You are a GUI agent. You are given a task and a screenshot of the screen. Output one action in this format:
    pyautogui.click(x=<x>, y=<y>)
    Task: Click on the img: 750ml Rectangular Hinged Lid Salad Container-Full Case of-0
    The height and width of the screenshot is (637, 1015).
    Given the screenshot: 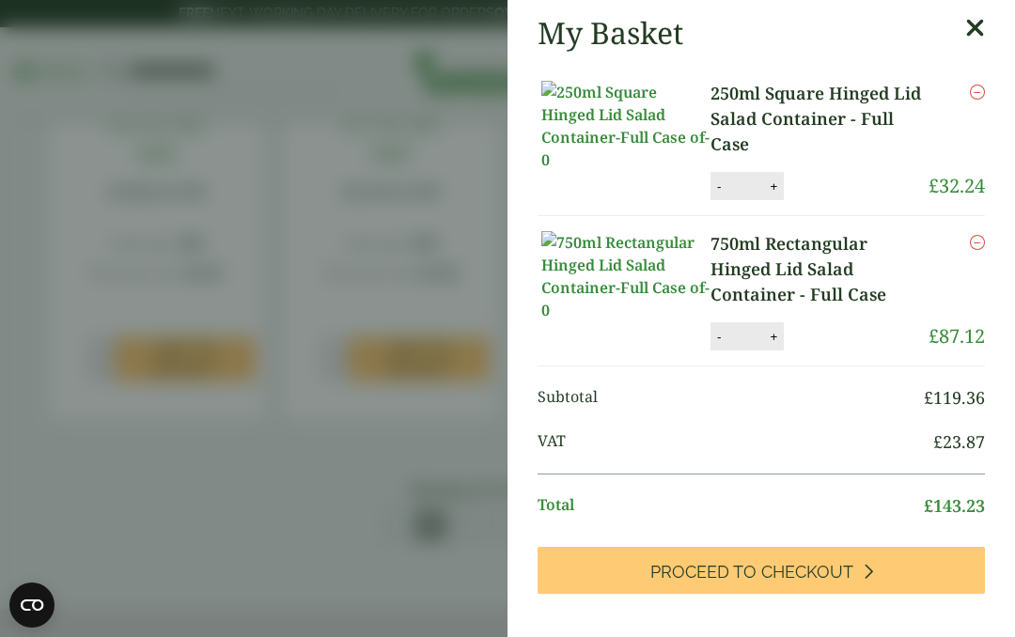 What is the action you would take?
    pyautogui.click(x=626, y=276)
    